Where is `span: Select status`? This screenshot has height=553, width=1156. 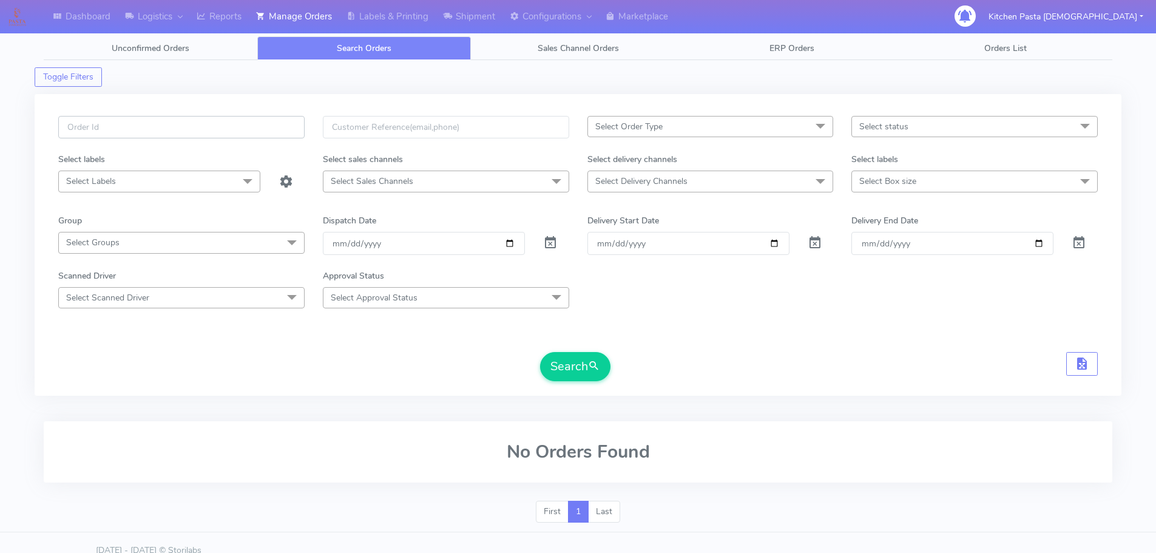
span: Select status is located at coordinates (883, 126).